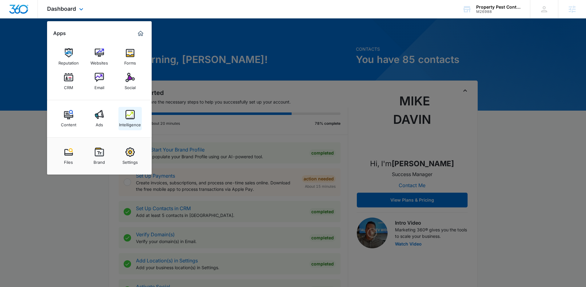  Describe the element at coordinates (130, 119) in the screenshot. I see `a: Intelligence` at that location.